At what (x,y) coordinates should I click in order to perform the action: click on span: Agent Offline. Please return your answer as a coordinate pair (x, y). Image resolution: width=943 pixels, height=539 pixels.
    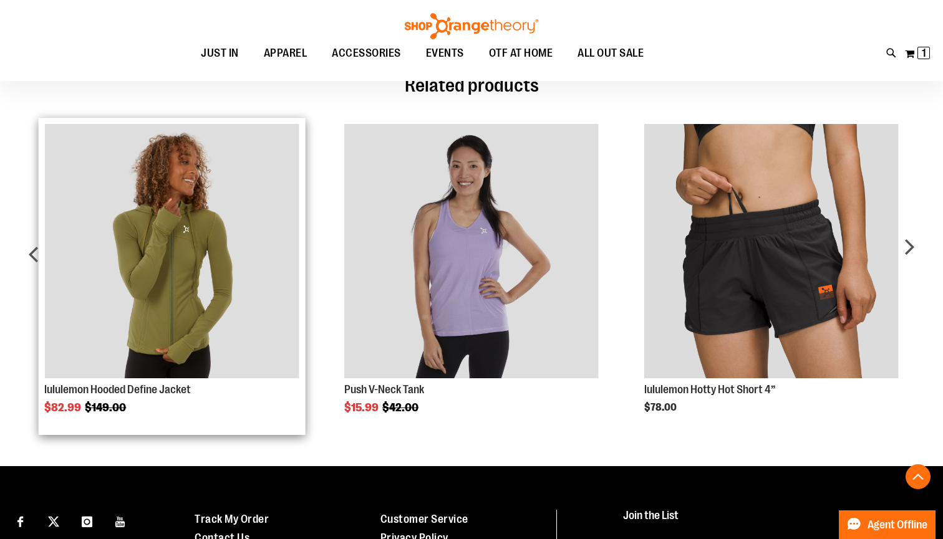
    Looking at the image, I should click on (897, 525).